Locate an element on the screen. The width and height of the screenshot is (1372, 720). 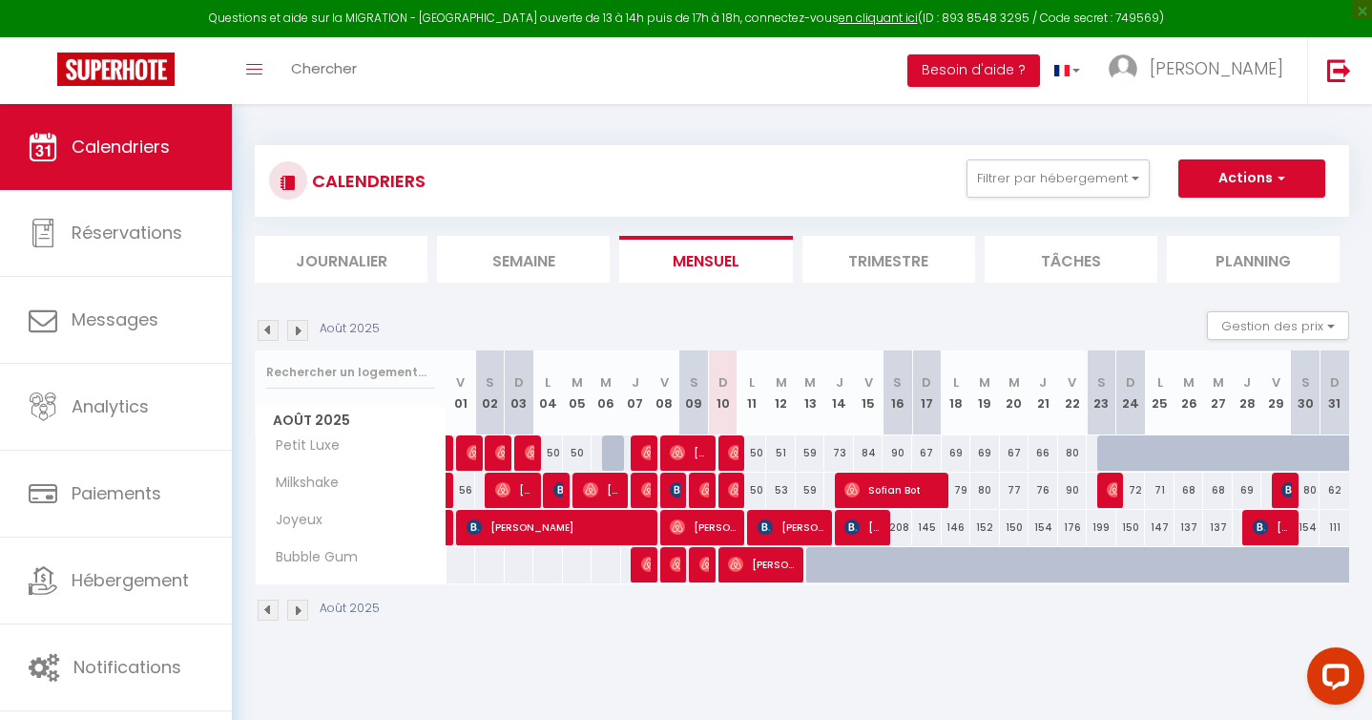
th: 22 is located at coordinates (1073, 392).